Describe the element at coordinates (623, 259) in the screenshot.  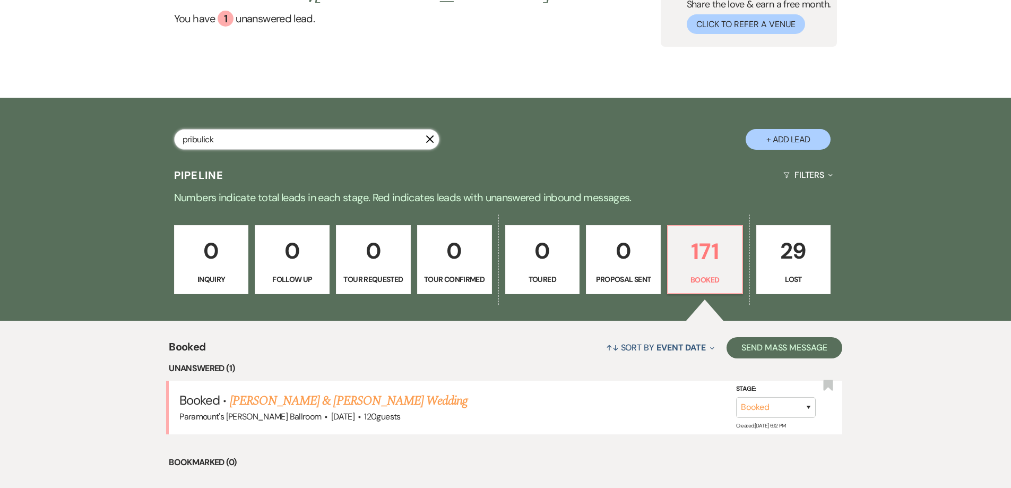
I see `a: 0Proposal Sent` at that location.